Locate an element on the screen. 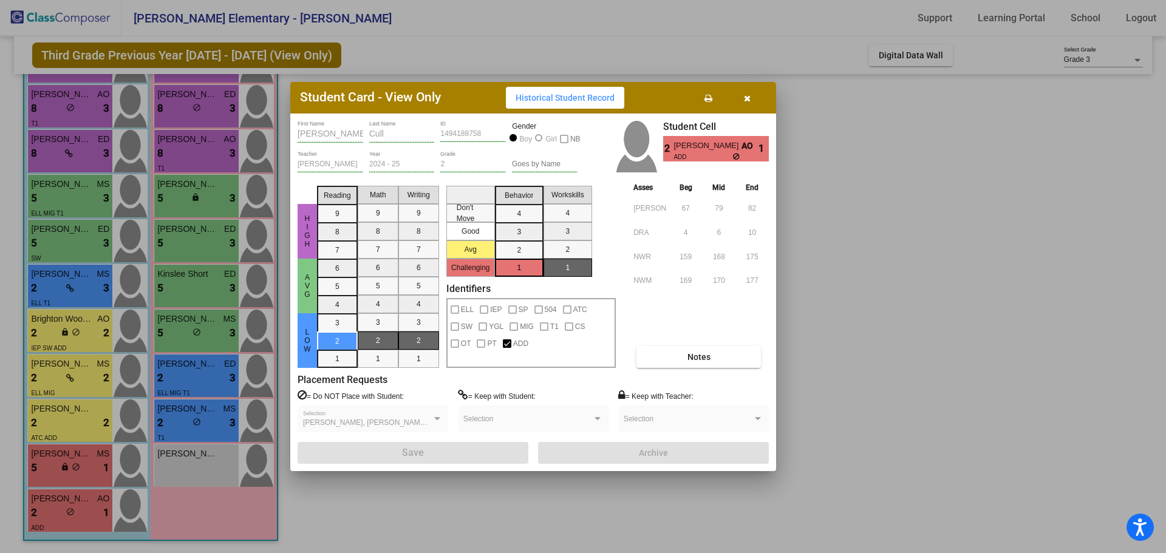 Image resolution: width=1166 pixels, height=553 pixels. span: High is located at coordinates (307, 231).